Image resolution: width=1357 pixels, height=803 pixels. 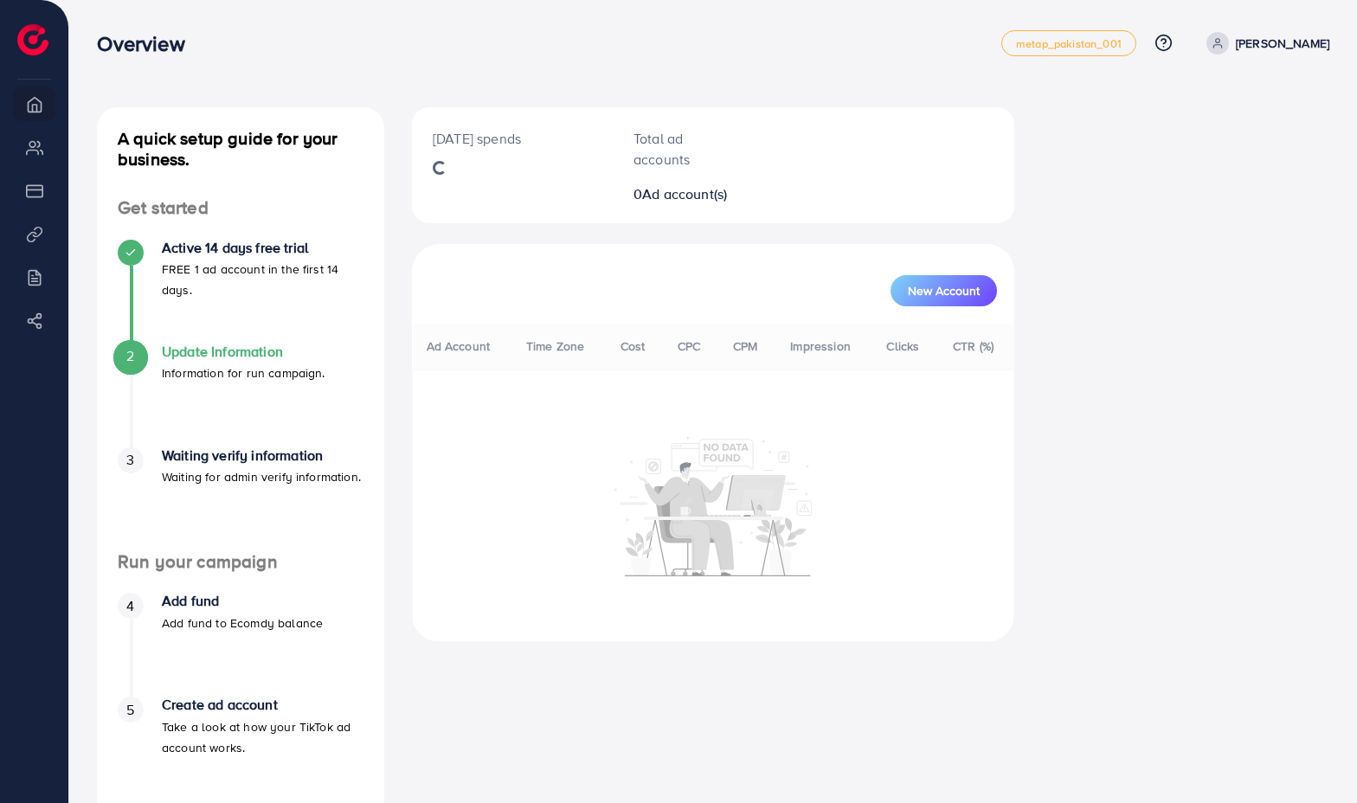 What do you see at coordinates (241, 645) in the screenshot?
I see `li: Add fund` at bounding box center [241, 645].